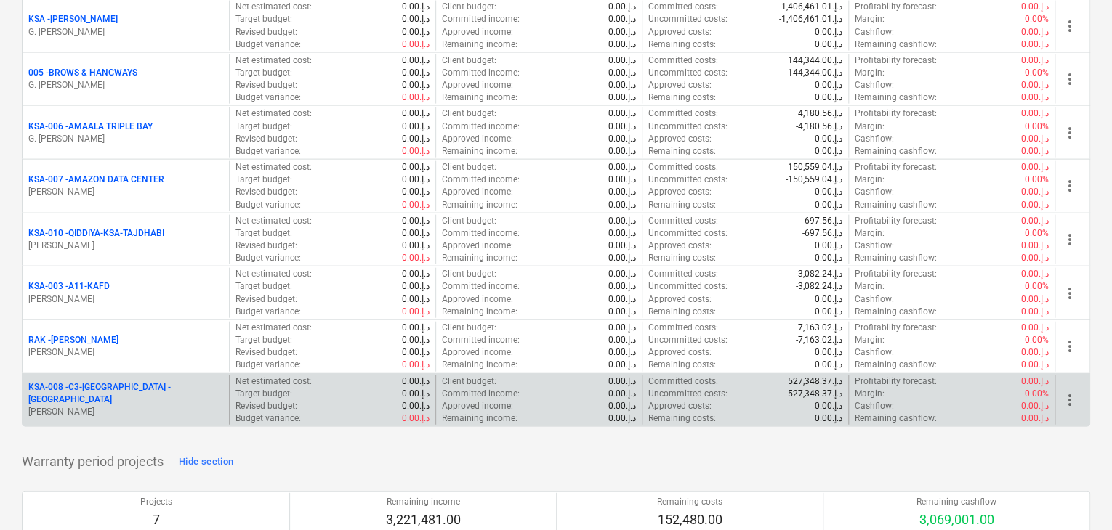 Image resolution: width=1112 pixels, height=530 pixels. Describe the element at coordinates (820, 113) in the screenshot. I see `p: 4,180.56د.إ.‏` at that location.